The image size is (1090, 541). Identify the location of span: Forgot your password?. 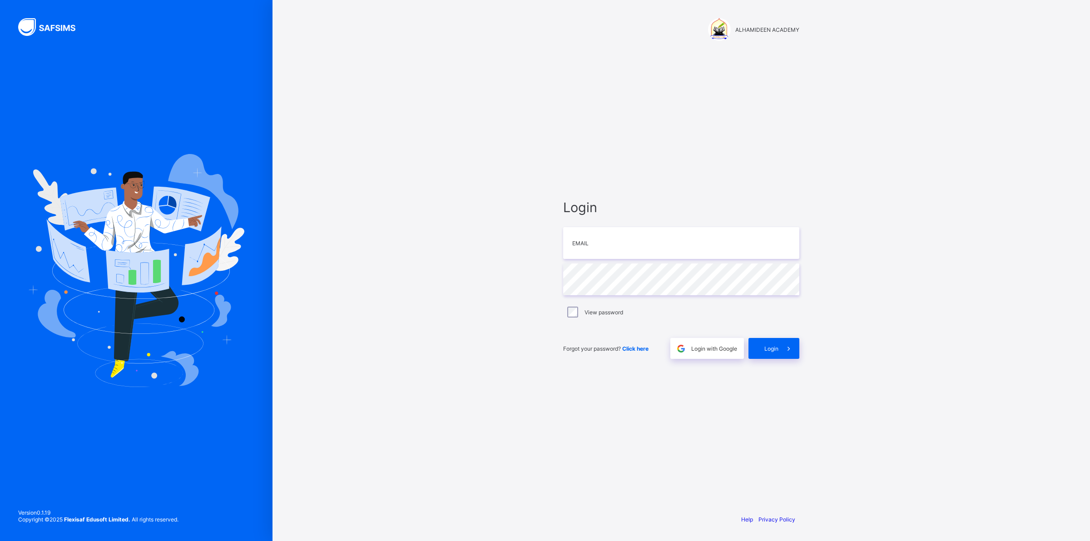
(606, 348).